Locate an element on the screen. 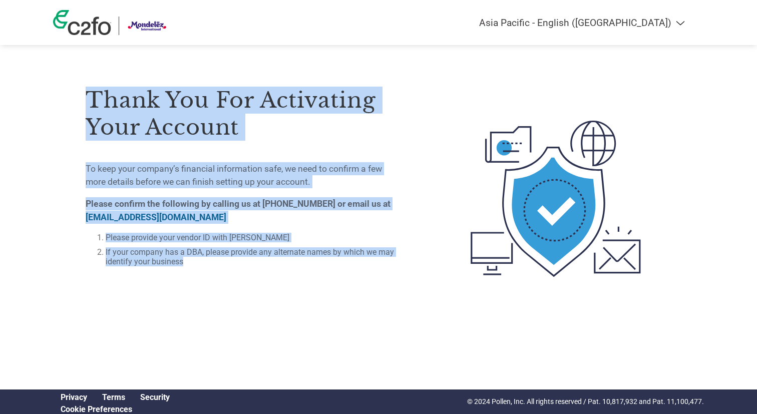  img: activated is located at coordinates (555, 199).